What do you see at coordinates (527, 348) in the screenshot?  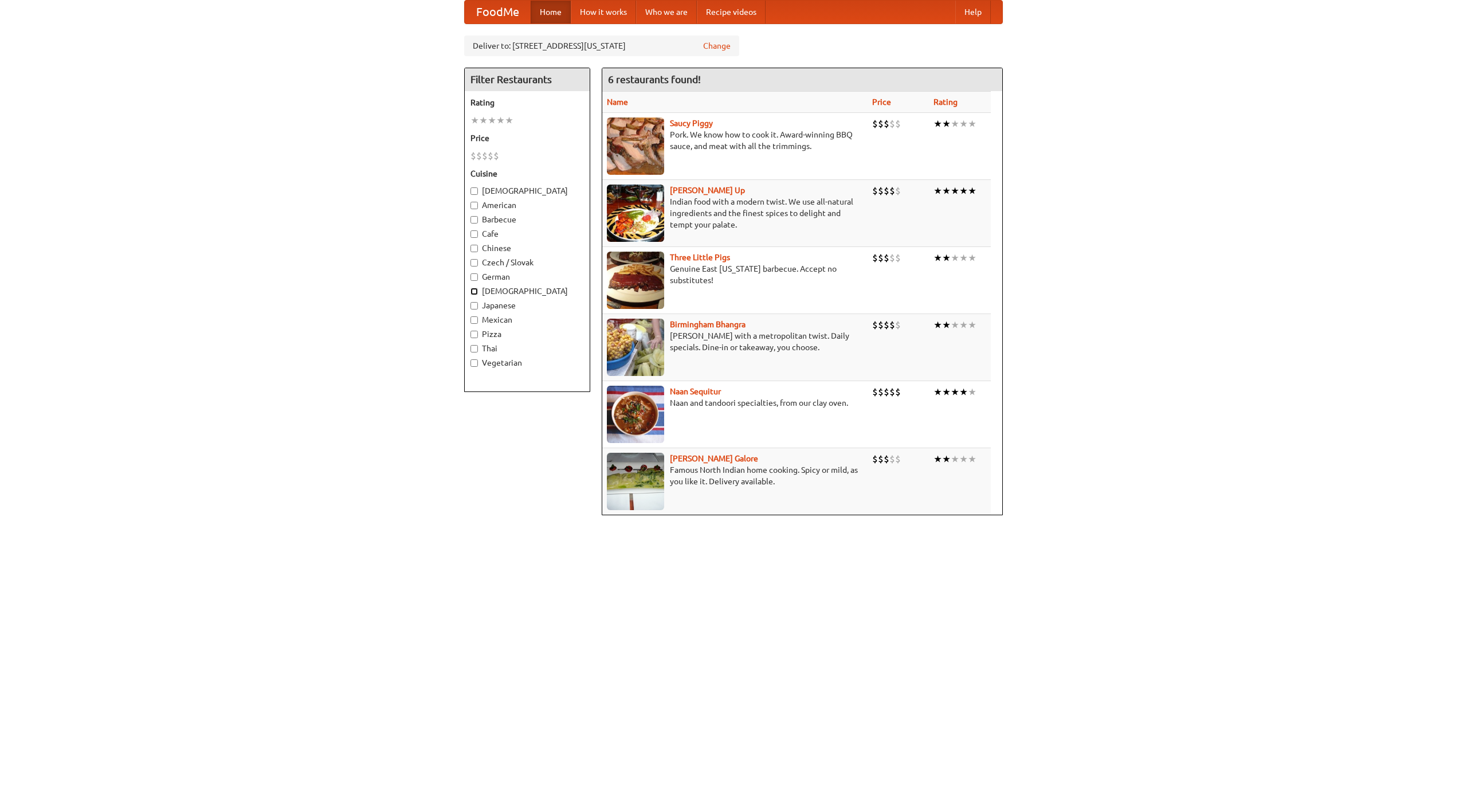 I see `label: Thai` at bounding box center [527, 348].